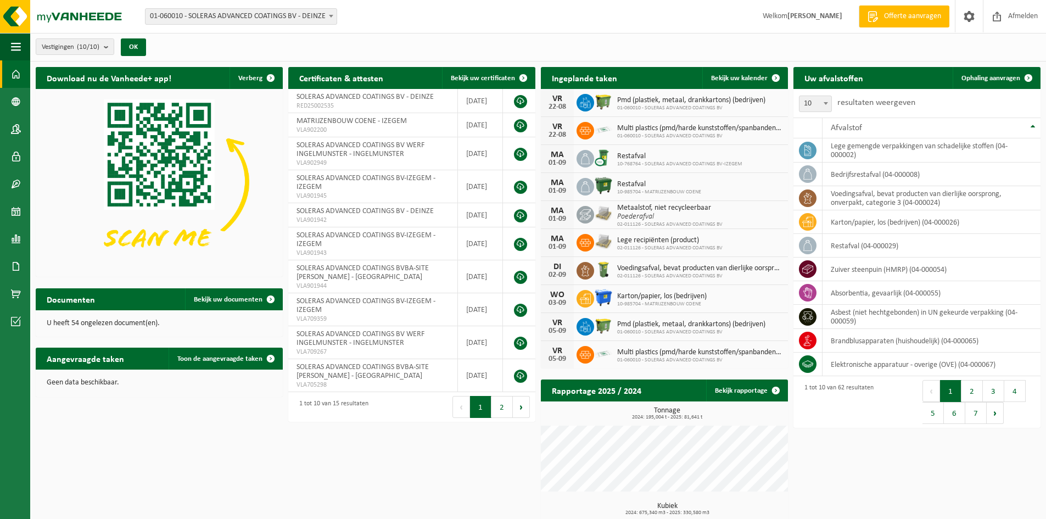 The height and width of the screenshot is (519, 1046). Describe the element at coordinates (159, 323) in the screenshot. I see `p: U heeft 54 ongelezen document(en).` at that location.